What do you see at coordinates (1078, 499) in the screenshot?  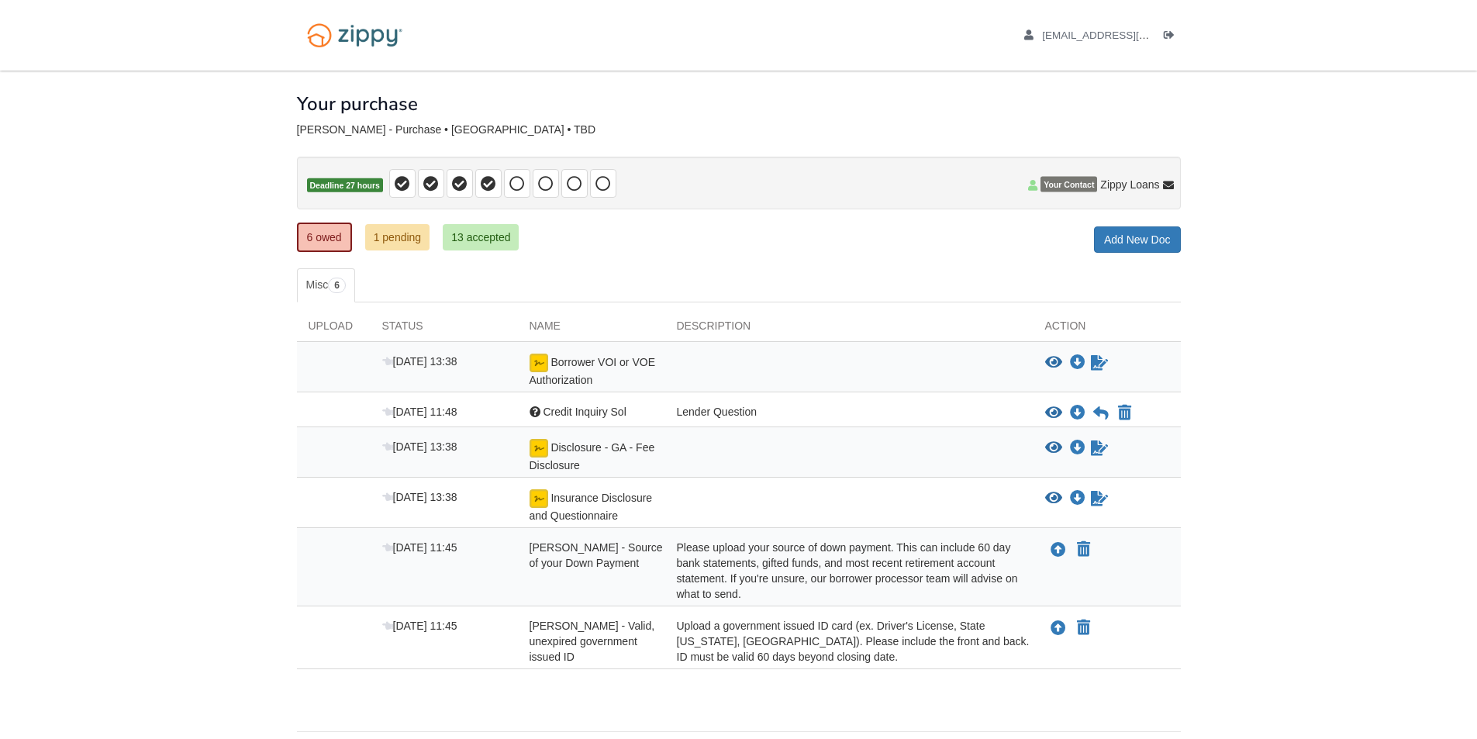 I see `a: Download Insurance Disclosure and Questionnaire` at bounding box center [1078, 499].